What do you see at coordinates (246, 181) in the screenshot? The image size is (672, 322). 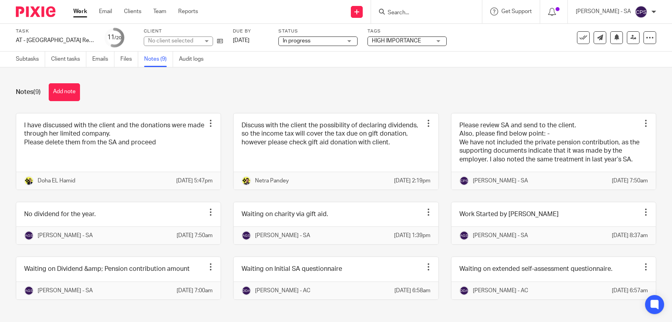 I see `img: Netra-New-Starbridge-Yellow.jpg` at bounding box center [246, 181].